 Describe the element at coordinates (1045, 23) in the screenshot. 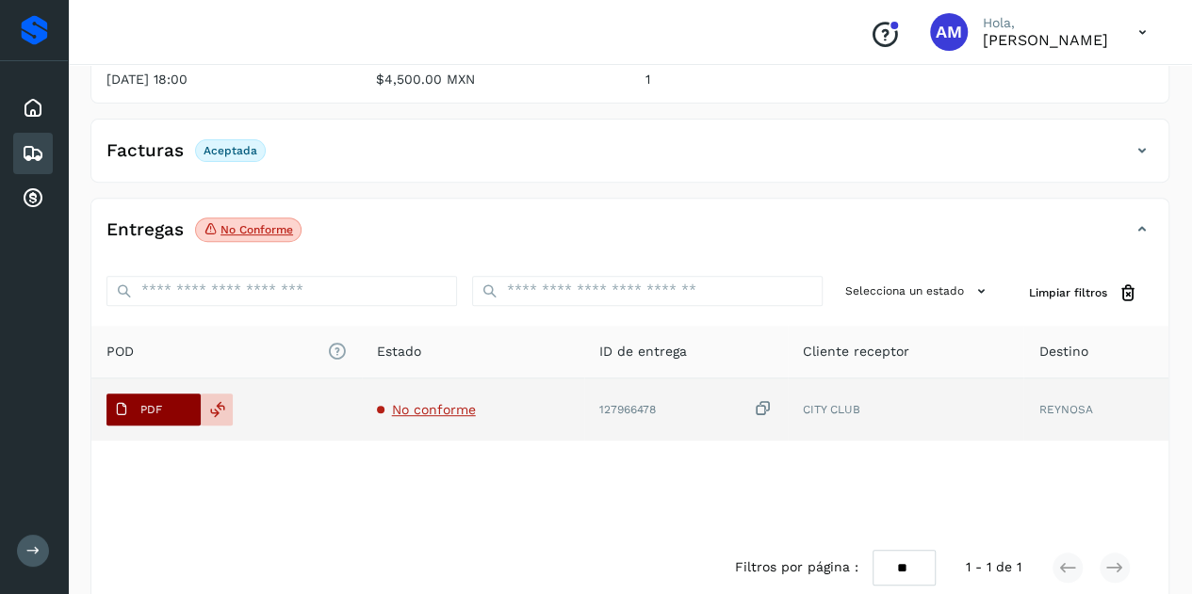

I see `p: Hola,` at that location.